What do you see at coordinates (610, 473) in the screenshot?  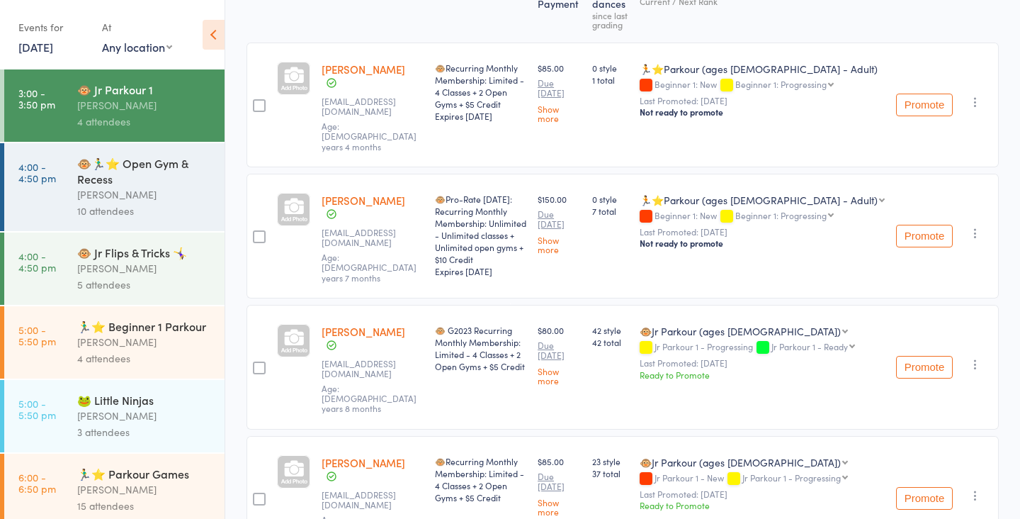 I see `span: 37 total` at bounding box center [610, 473].